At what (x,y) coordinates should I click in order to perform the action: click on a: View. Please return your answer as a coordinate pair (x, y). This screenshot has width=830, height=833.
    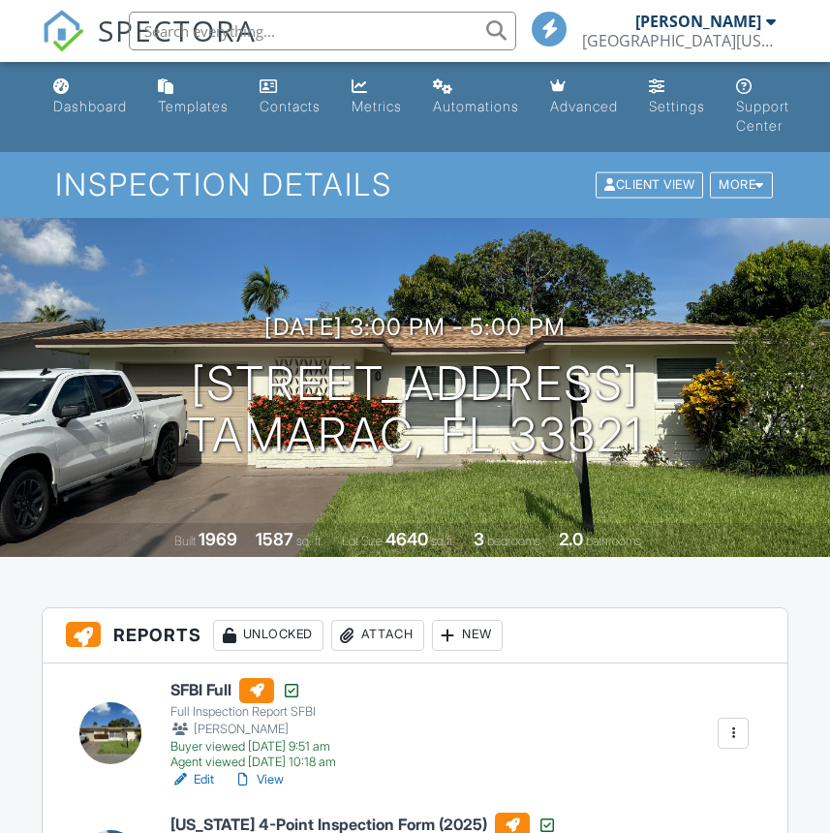
    Looking at the image, I should click on (259, 780).